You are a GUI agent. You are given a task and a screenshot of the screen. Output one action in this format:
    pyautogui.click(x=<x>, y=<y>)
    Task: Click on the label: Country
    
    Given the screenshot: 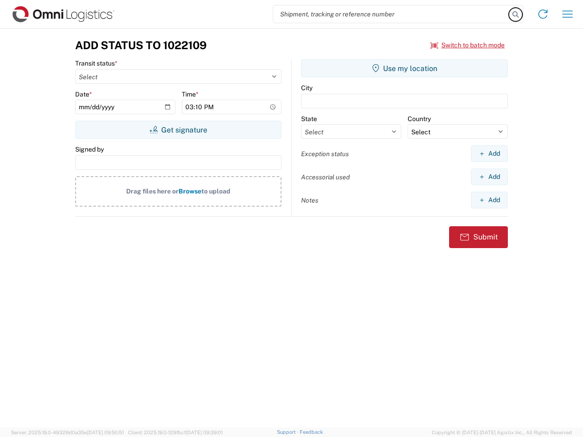 What is the action you would take?
    pyautogui.click(x=419, y=119)
    